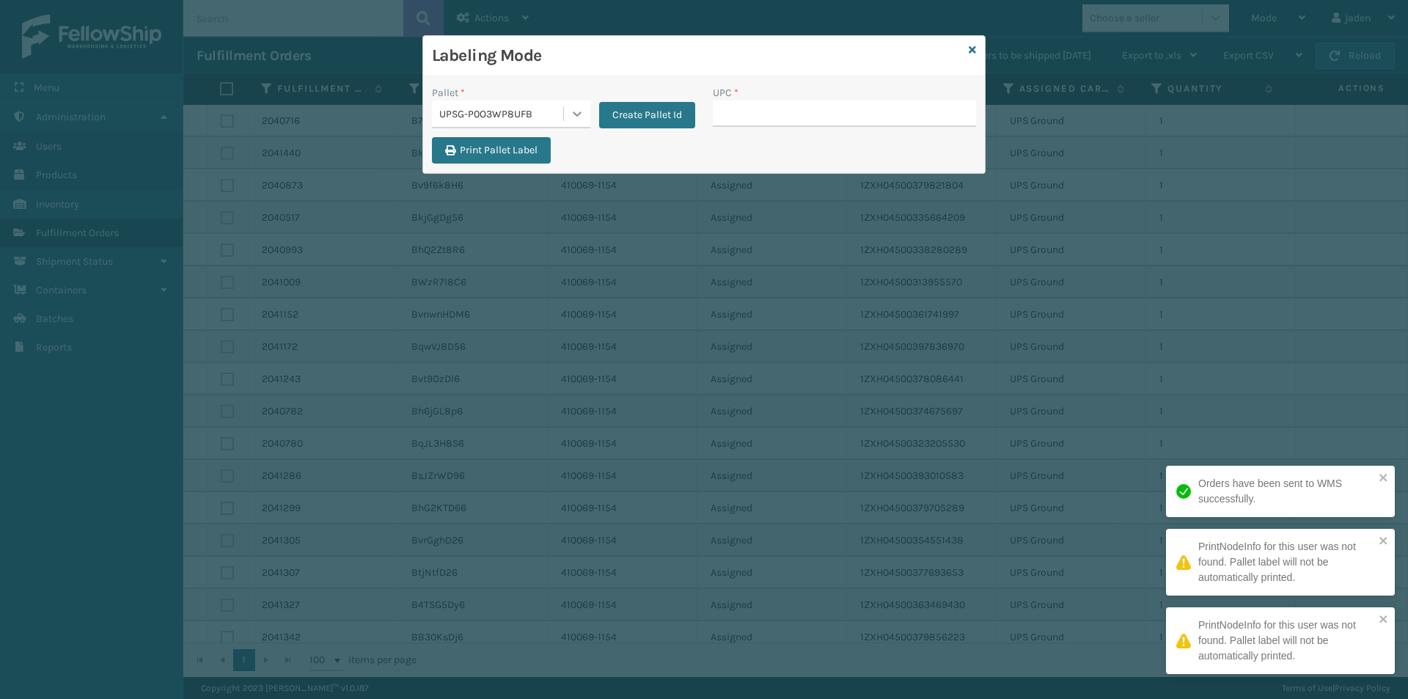 The image size is (1408, 699). Describe the element at coordinates (647, 115) in the screenshot. I see `button: Create Pallet Id` at that location.